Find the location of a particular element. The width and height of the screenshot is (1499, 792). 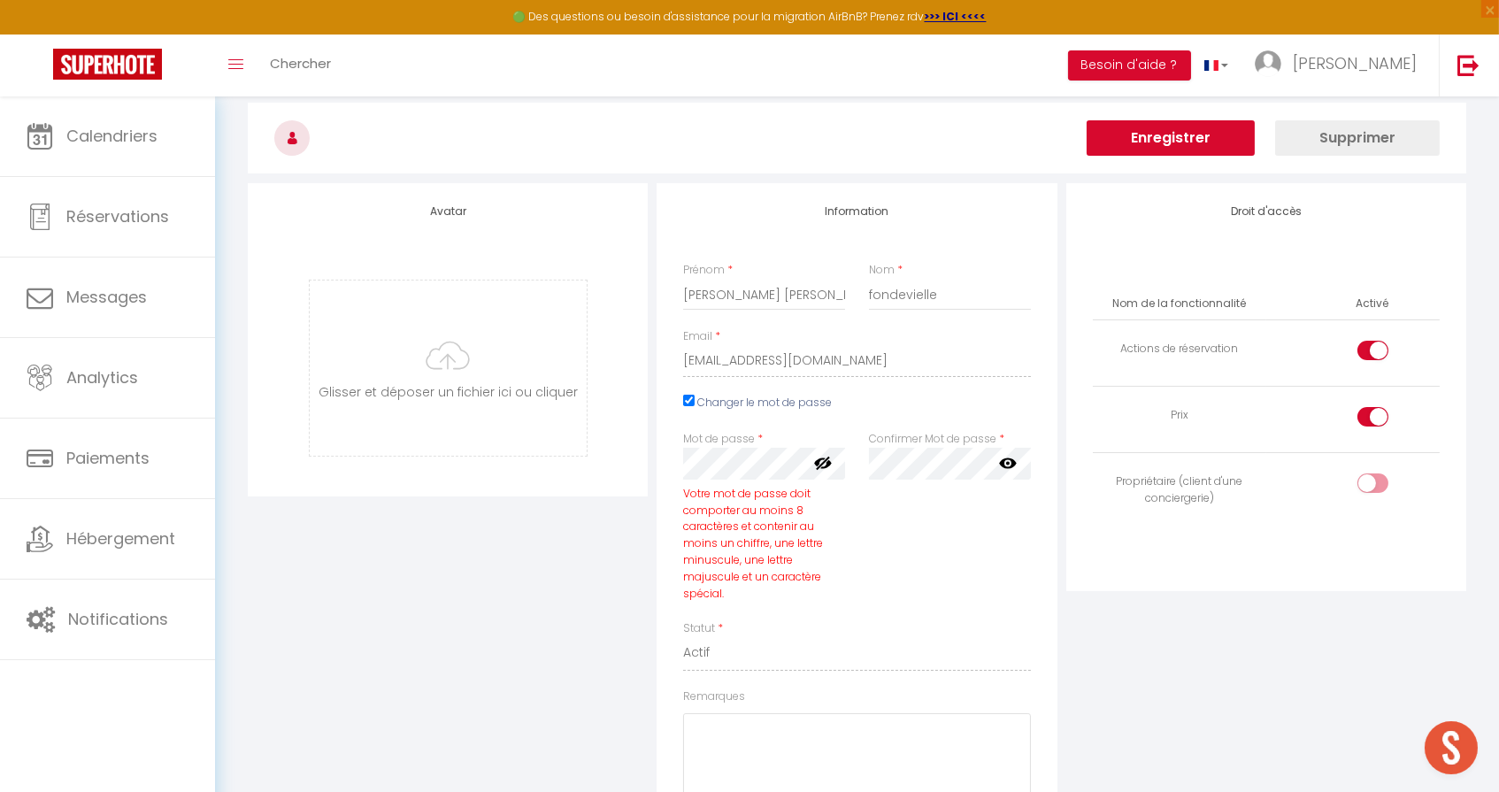

span: Messages is located at coordinates (106, 296).